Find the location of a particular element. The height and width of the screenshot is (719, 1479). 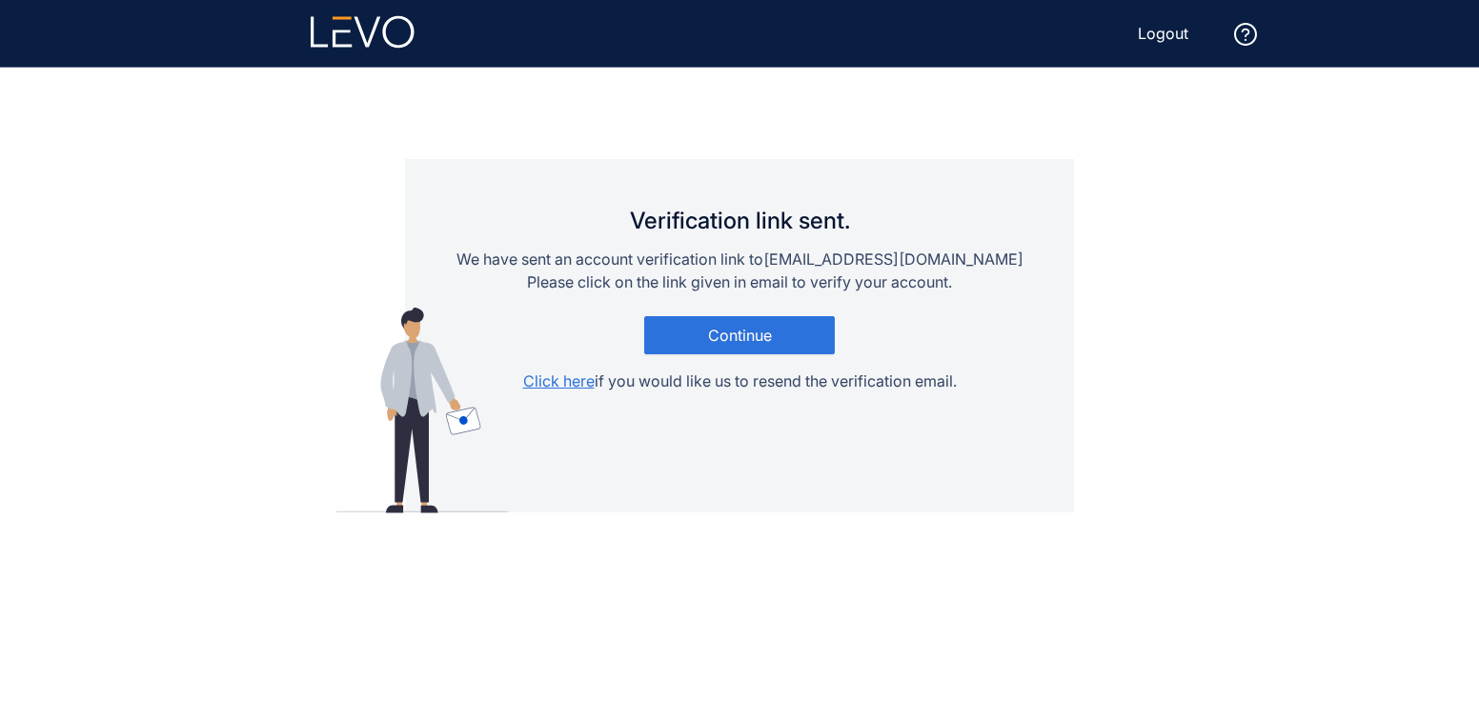

p: Please click on the link given in email to verify your account. is located at coordinates (739, 282).